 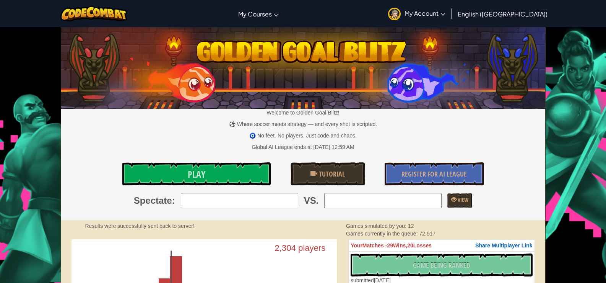 What do you see at coordinates (400, 245) in the screenshot?
I see `span: Wins,` at bounding box center [400, 245].